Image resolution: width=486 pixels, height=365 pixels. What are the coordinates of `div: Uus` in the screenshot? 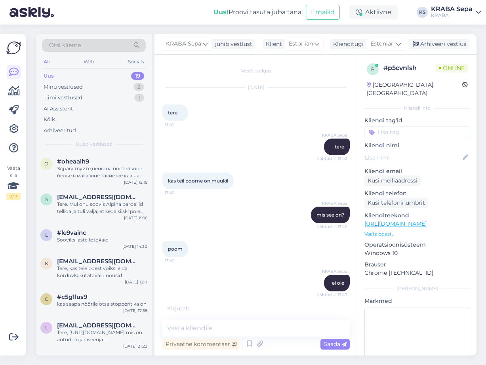 It's located at (49, 76).